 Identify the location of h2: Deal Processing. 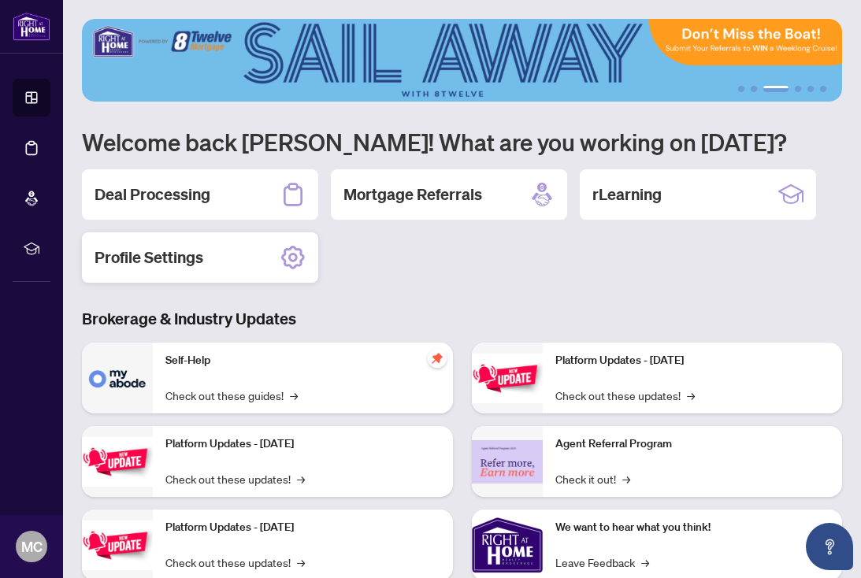
(152, 194).